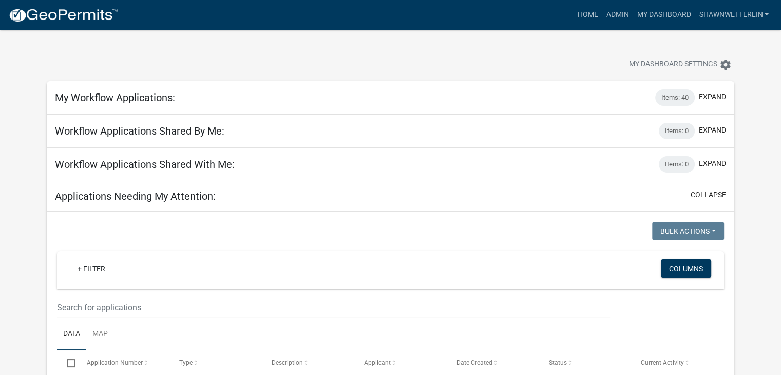 This screenshot has height=375, width=781. What do you see at coordinates (123, 363) in the screenshot?
I see `datatable-header-cell: Application Number` at bounding box center [123, 363].